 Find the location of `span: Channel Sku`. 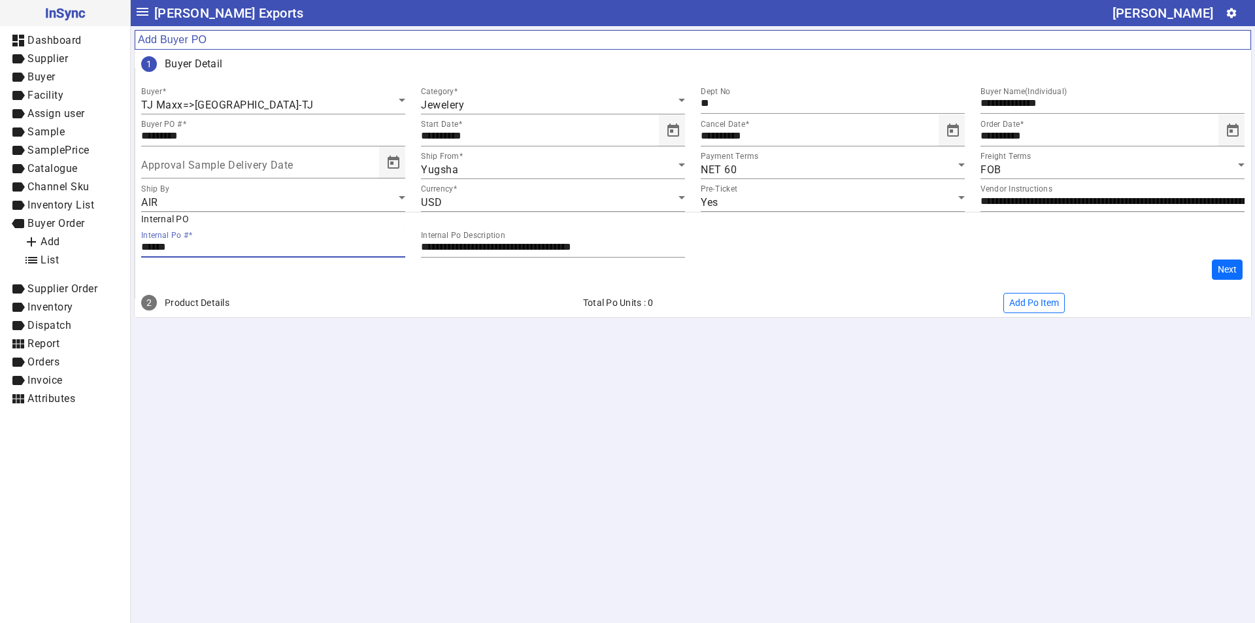

span: Channel Sku is located at coordinates (58, 186).